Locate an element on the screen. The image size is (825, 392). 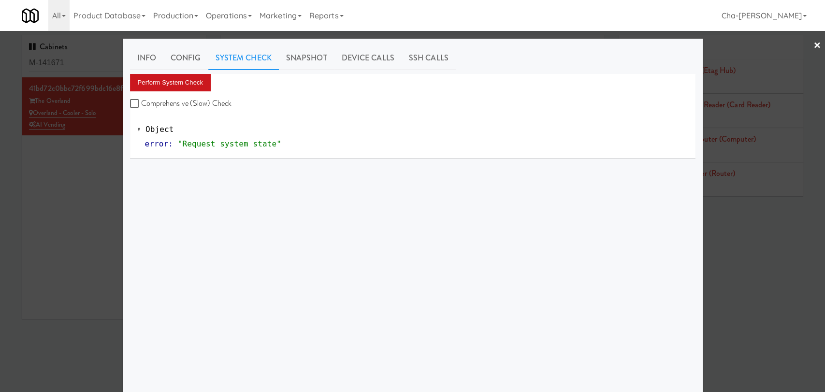
a: System Check is located at coordinates (244, 58).